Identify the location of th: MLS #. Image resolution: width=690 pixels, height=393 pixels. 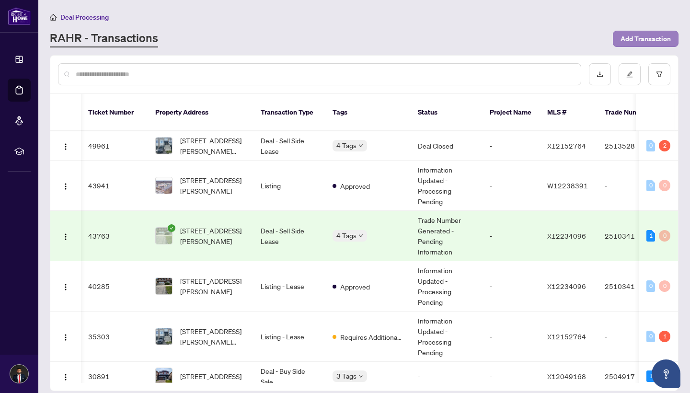
(568, 113).